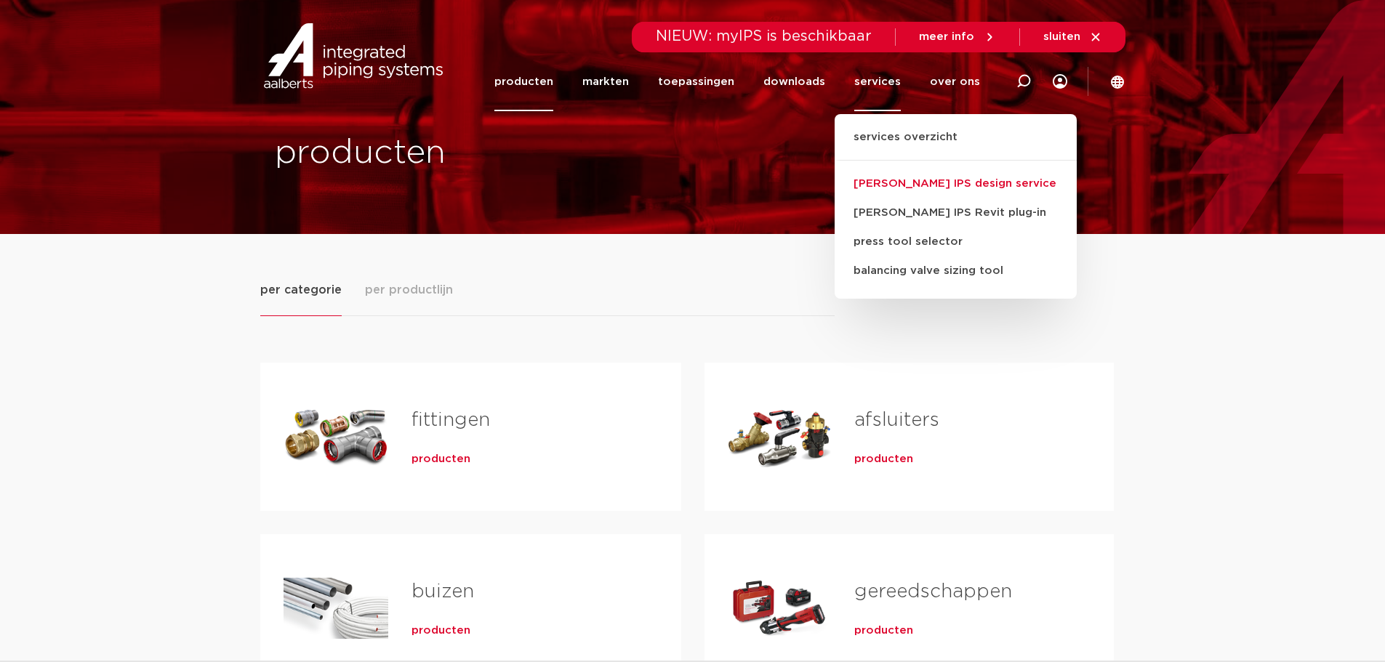 The height and width of the screenshot is (662, 1385). I want to click on a: sluiten, so click(1072, 37).